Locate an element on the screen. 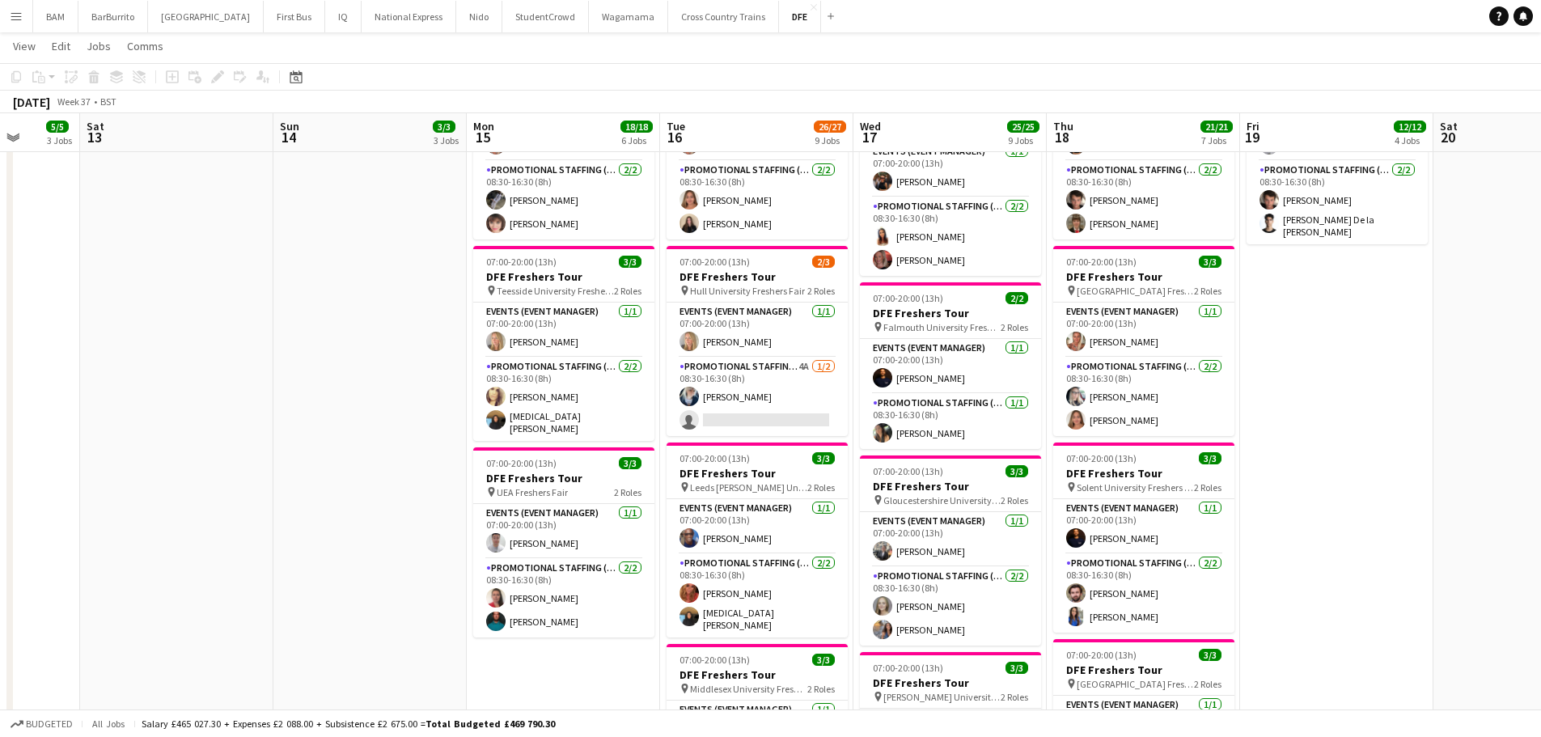 The height and width of the screenshot is (737, 1541). span: Hull University Freshers Fair is located at coordinates (748, 290).